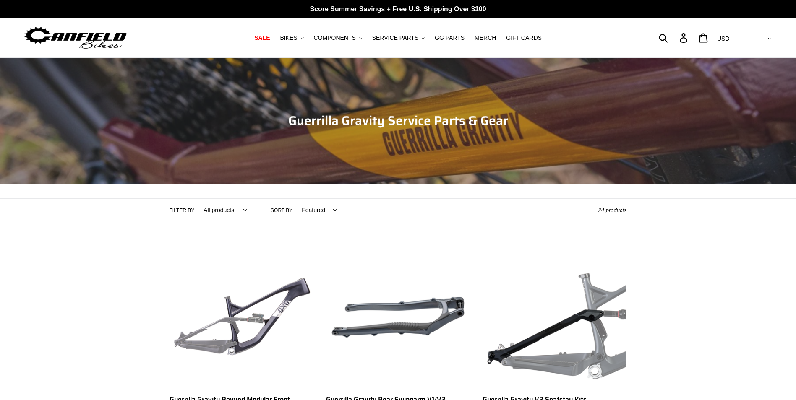 Image resolution: width=796 pixels, height=400 pixels. Describe the element at coordinates (182, 211) in the screenshot. I see `label: Filter by` at that location.